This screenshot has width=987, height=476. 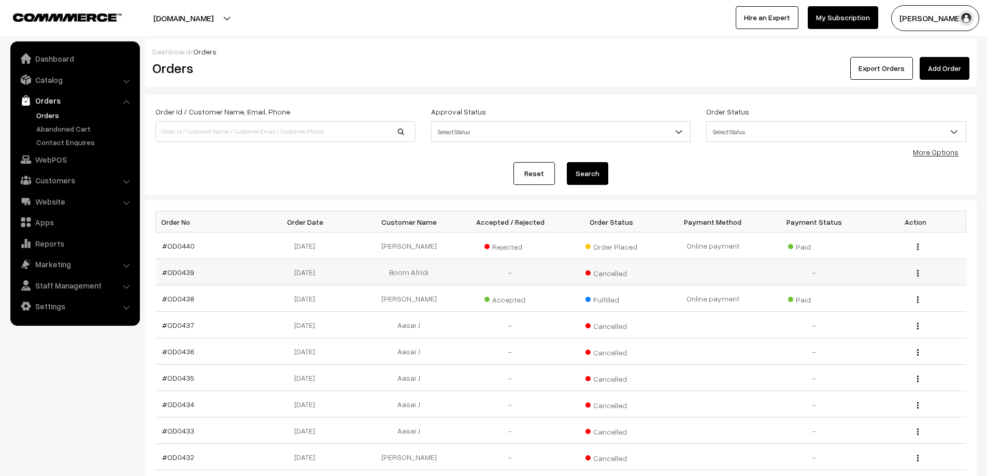 What do you see at coordinates (510, 246) in the screenshot?
I see `span: Rejected` at bounding box center [510, 246].